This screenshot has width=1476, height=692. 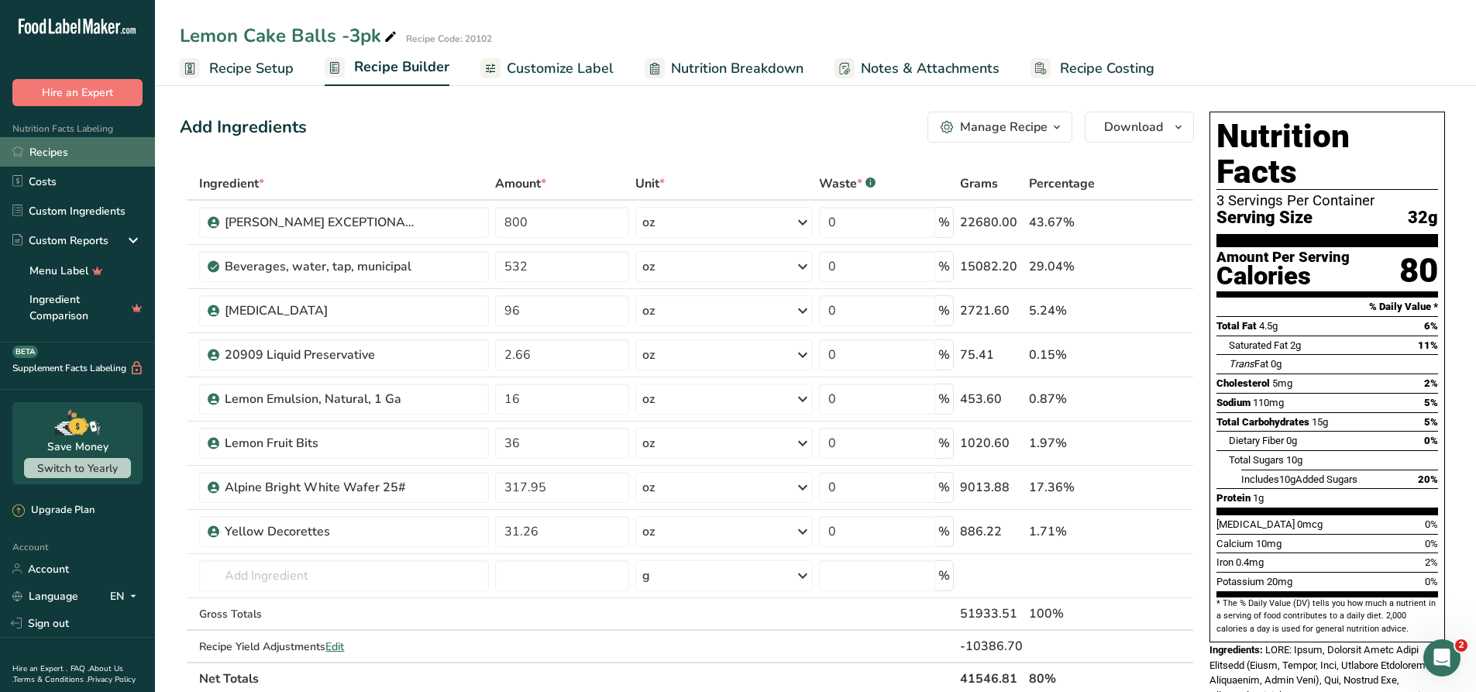 What do you see at coordinates (80, 669) in the screenshot?
I see `a: FAQ .` at bounding box center [80, 669].